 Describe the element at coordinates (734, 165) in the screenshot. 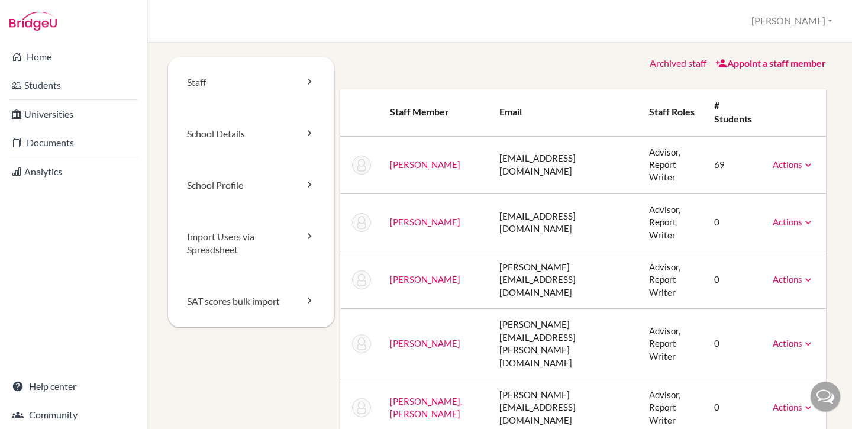

I see `td: 69` at that location.